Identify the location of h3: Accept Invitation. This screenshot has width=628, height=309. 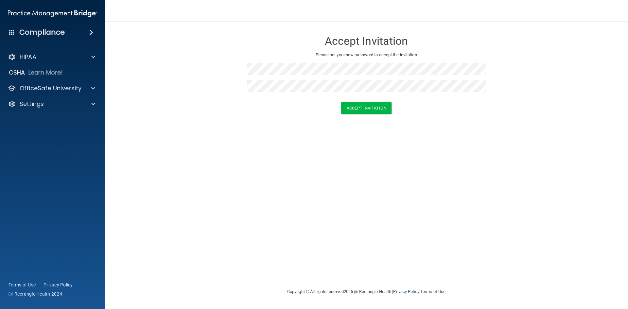
(366, 41).